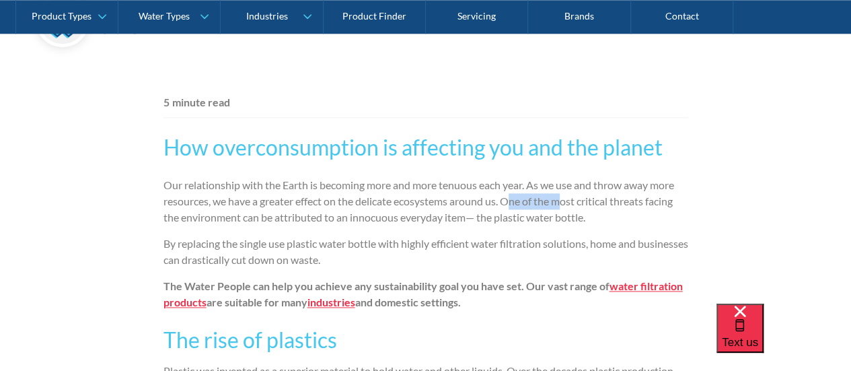  Describe the element at coordinates (257, 302) in the screenshot. I see `strong: are suitable for many` at that location.